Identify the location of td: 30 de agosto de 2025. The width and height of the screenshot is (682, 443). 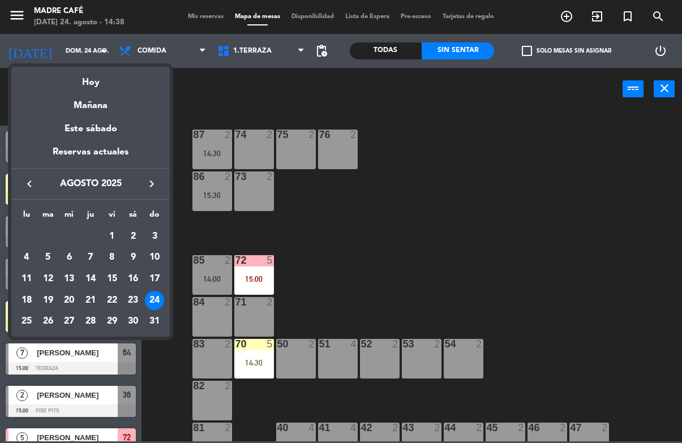
(133, 322).